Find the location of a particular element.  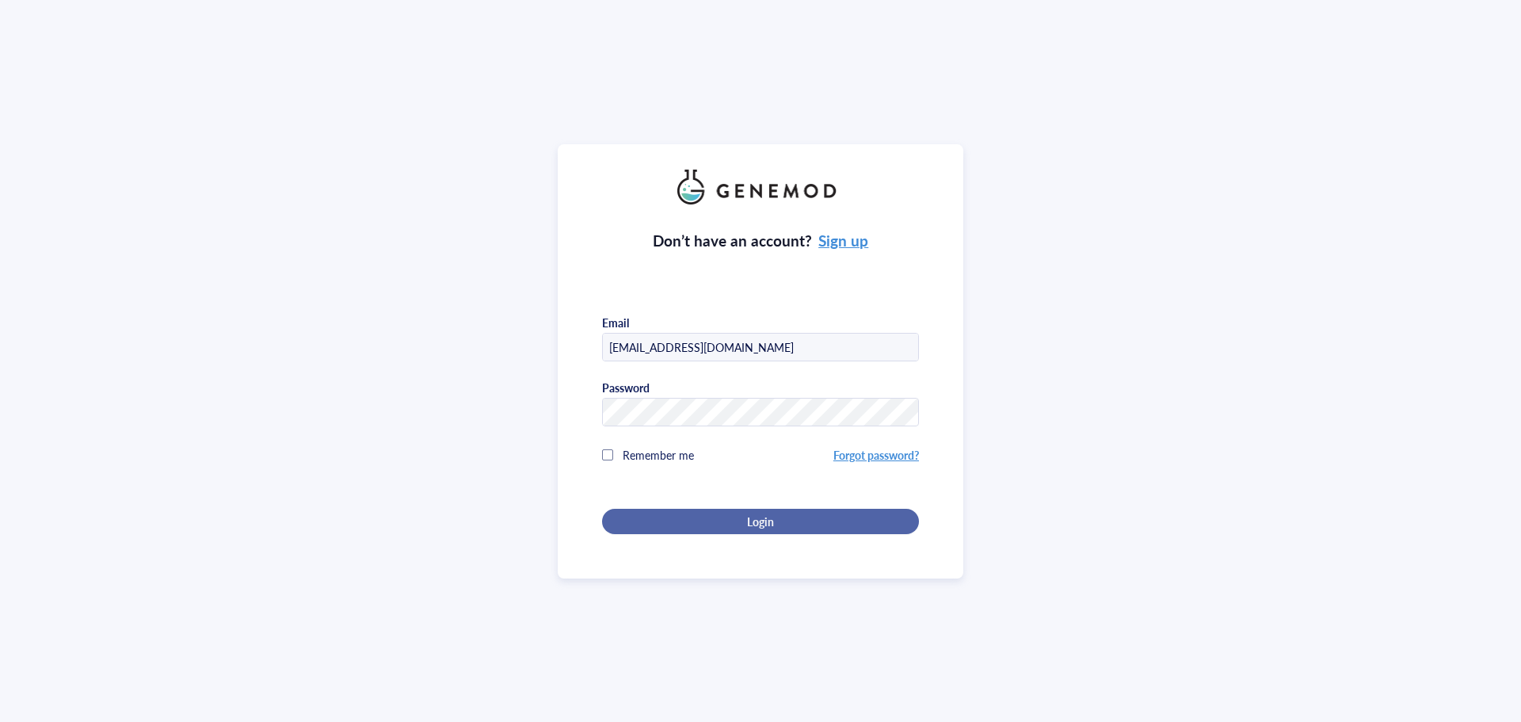

button: Login is located at coordinates (761, 521).